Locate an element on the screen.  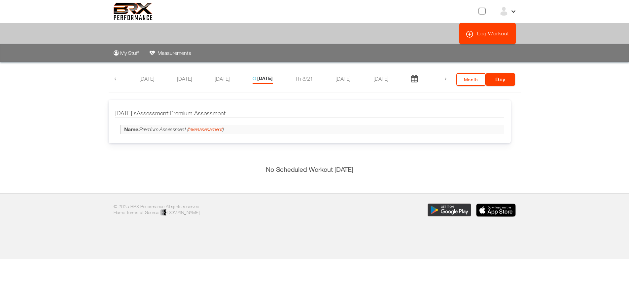
img: Download the BRX Performance app for Google Play is located at coordinates (450, 210).